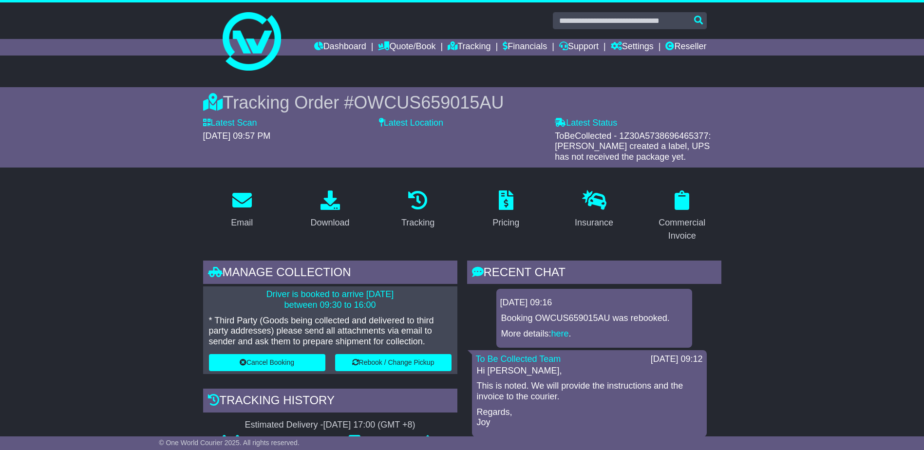 This screenshot has height=450, width=924. What do you see at coordinates (518, 359) in the screenshot?
I see `a: To Be Collected Team` at bounding box center [518, 359].